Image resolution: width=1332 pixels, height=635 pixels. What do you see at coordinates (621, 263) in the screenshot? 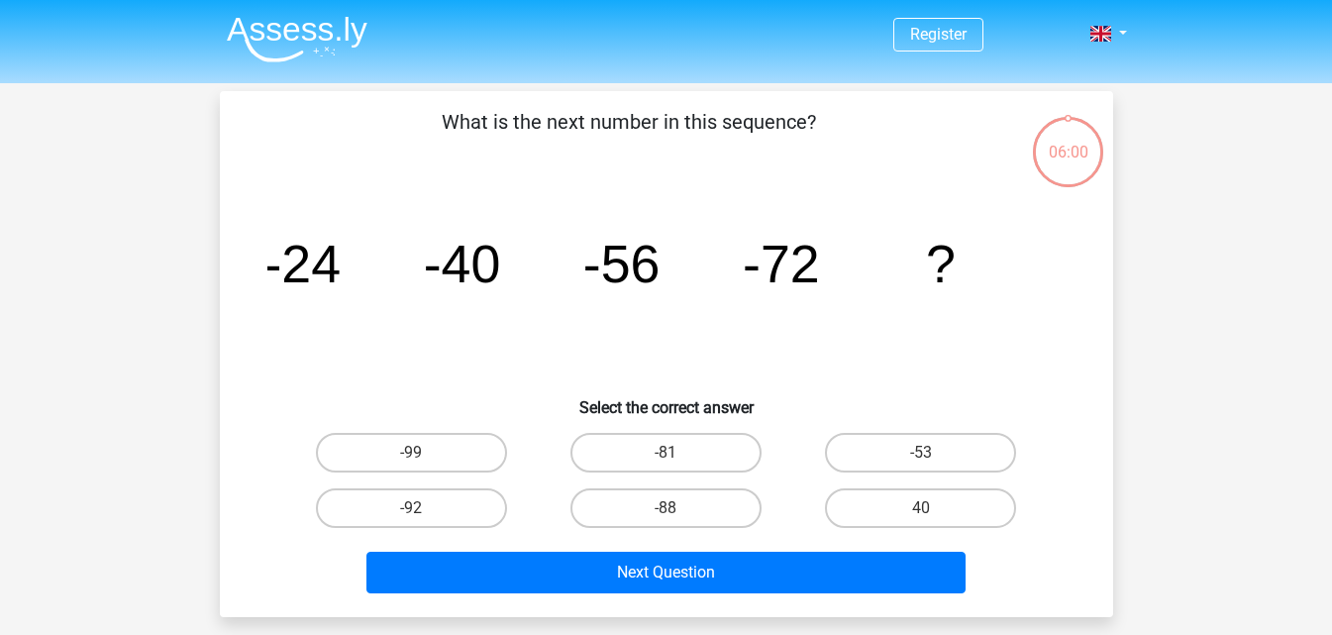
I see `tspan: -56` at bounding box center [621, 263].